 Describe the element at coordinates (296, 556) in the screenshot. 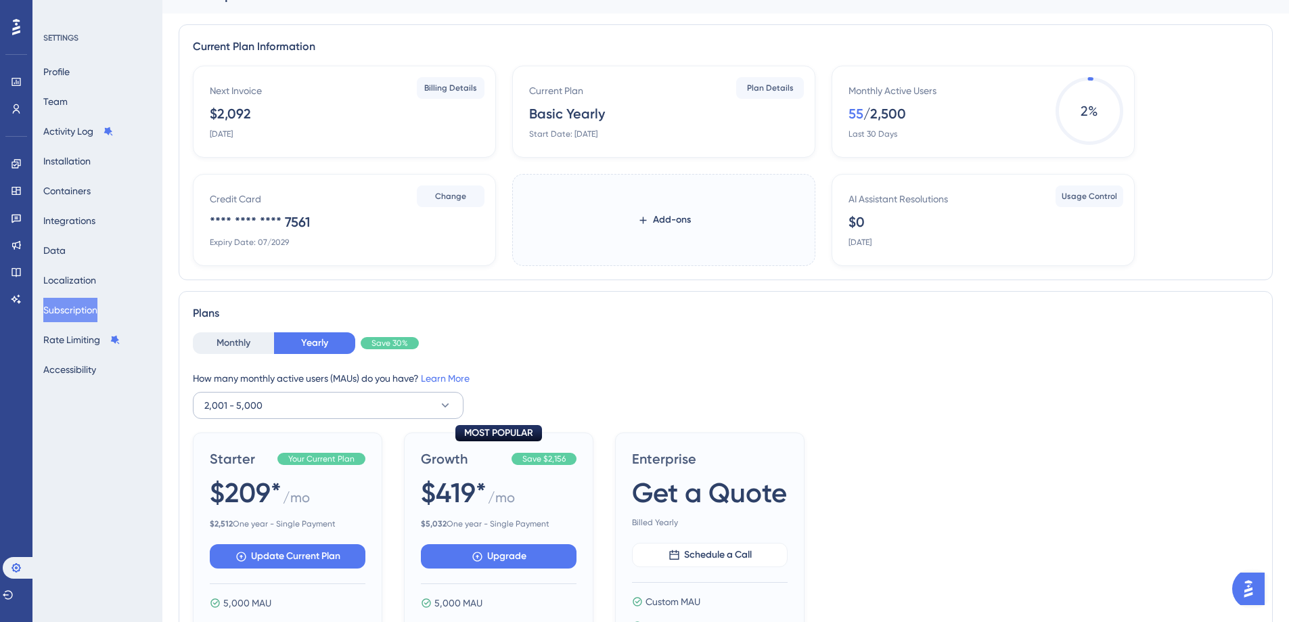

I see `span: Update Current Plan` at that location.